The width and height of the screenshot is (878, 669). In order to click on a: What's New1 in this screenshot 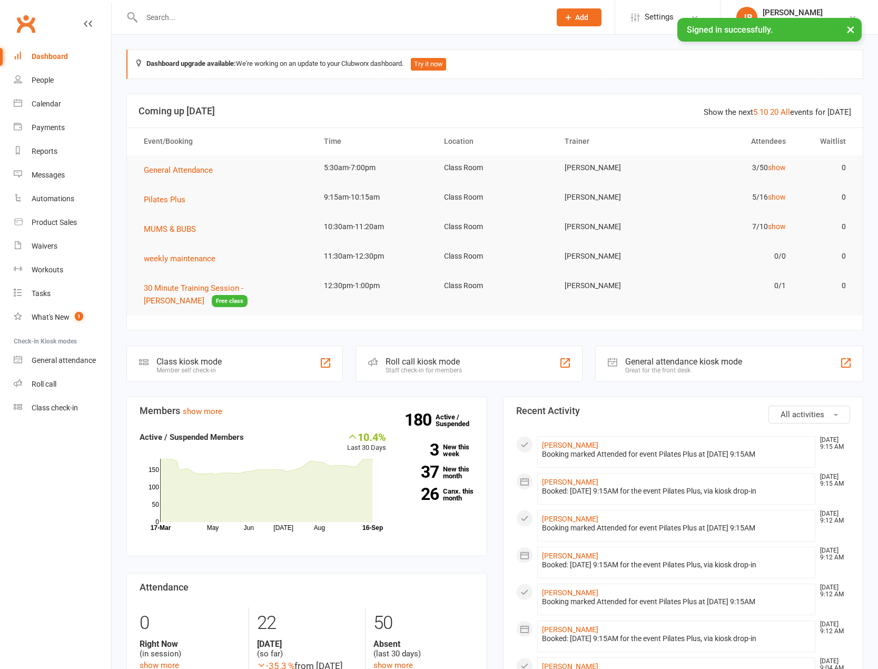, I will do `click(62, 317)`.